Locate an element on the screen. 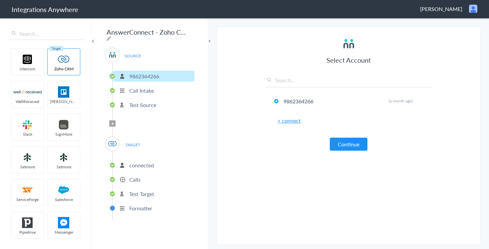 Image resolution: width=489 pixels, height=249 pixels. span: ServiceForge is located at coordinates (27, 199).